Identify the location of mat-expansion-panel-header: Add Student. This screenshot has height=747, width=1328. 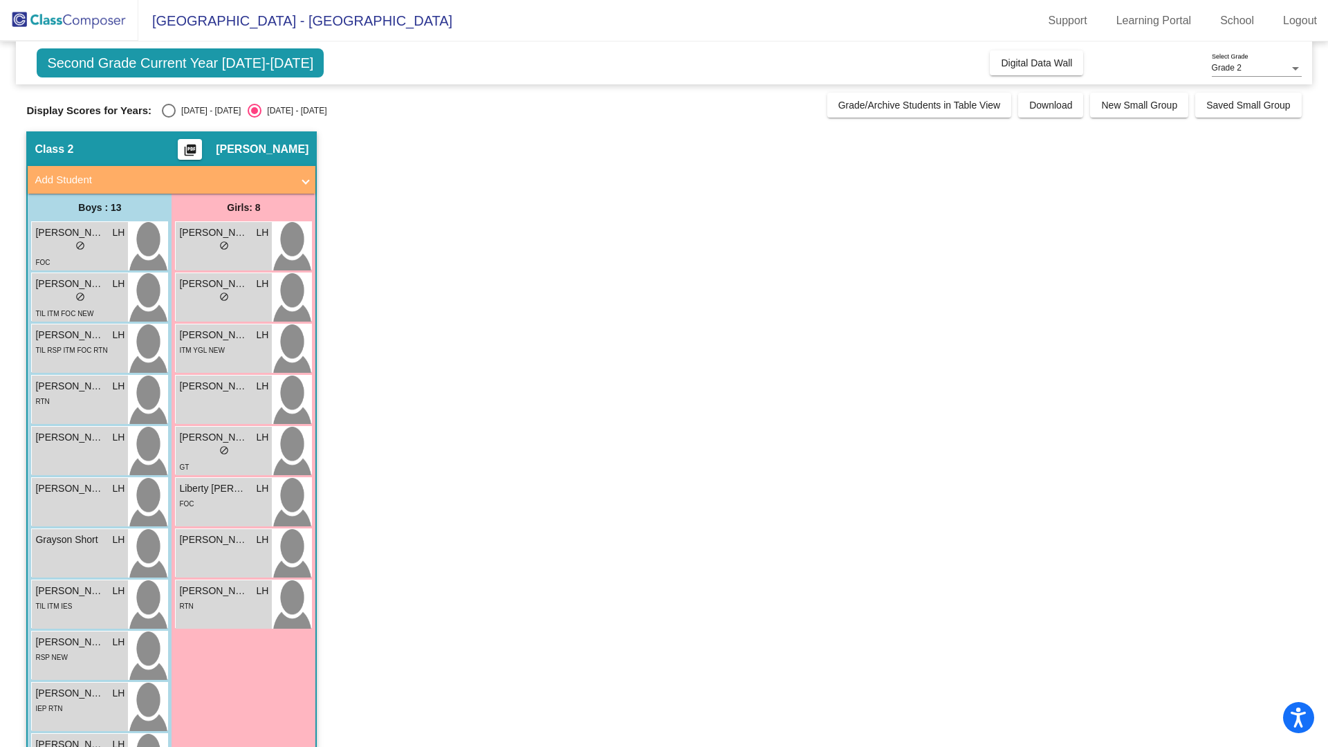
(172, 180).